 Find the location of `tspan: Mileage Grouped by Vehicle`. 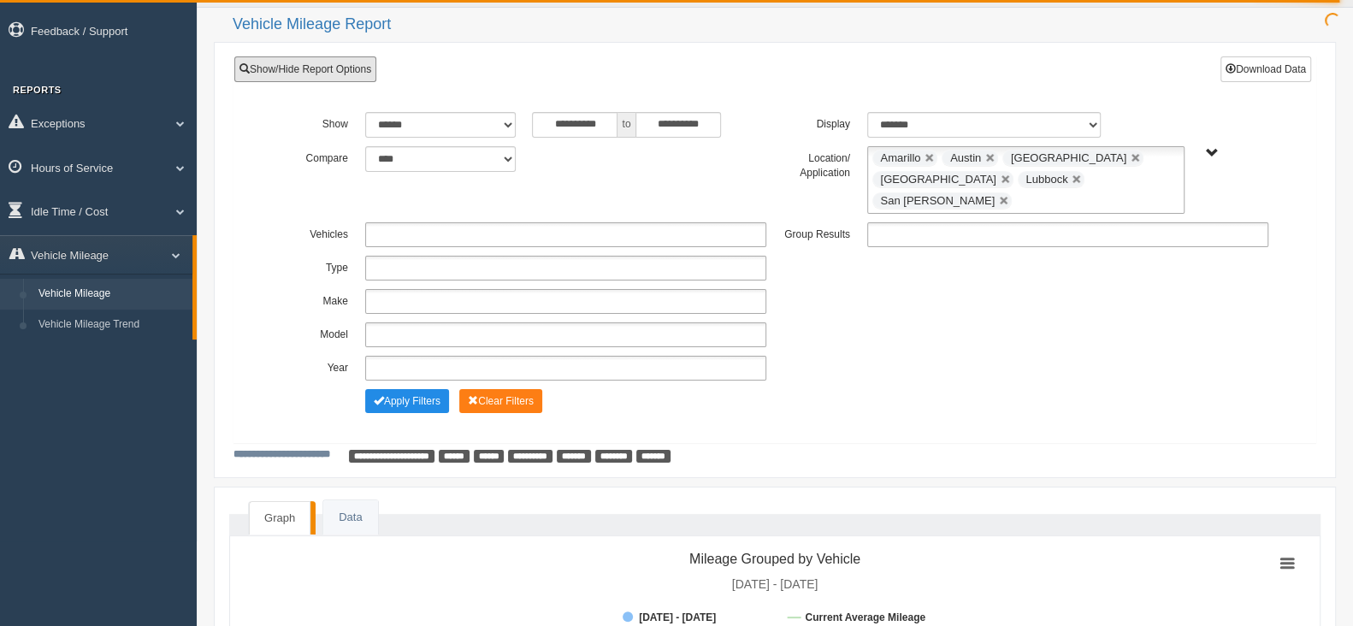

tspan: Mileage Grouped by Vehicle is located at coordinates (775, 558).